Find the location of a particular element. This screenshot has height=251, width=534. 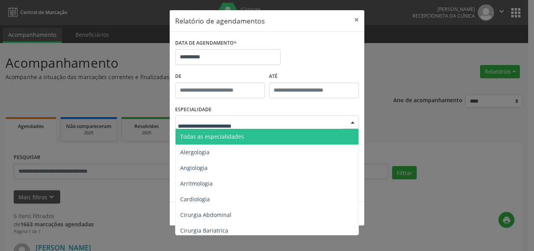

span: Arritmologia is located at coordinates (196, 183).